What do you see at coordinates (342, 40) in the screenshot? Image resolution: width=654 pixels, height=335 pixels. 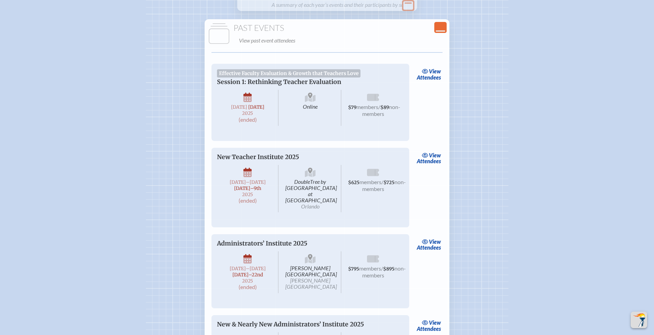 I see `p: View past event attendees` at bounding box center [342, 40].